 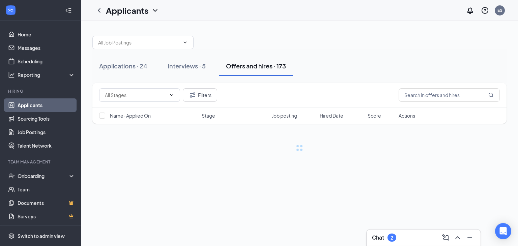 What do you see at coordinates (127, 10) in the screenshot?
I see `h1: Applicants` at bounding box center [127, 10].